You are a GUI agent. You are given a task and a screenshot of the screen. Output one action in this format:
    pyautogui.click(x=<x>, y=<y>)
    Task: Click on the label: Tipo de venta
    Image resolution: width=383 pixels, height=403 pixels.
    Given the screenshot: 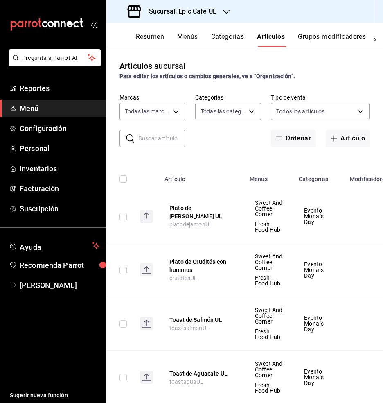 What is the action you would take?
    pyautogui.click(x=320, y=97)
    